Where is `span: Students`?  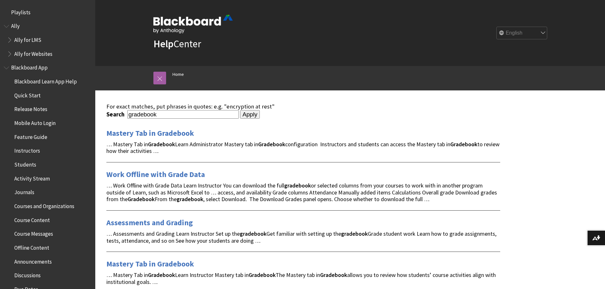
span: Students is located at coordinates (25, 163).